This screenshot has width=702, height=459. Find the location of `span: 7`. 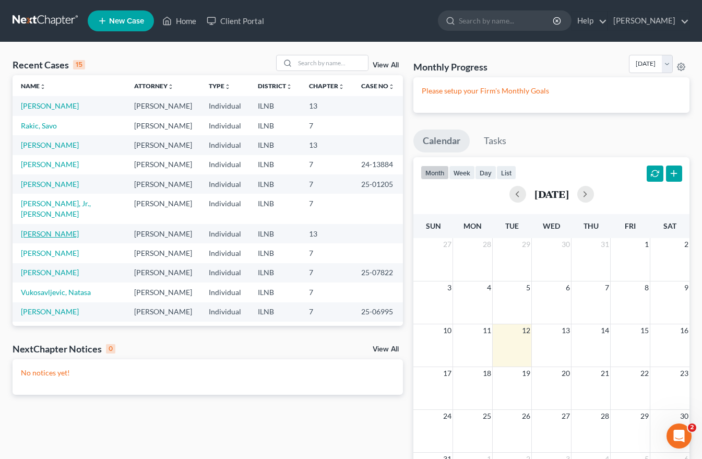

span: 7 is located at coordinates (607, 288).